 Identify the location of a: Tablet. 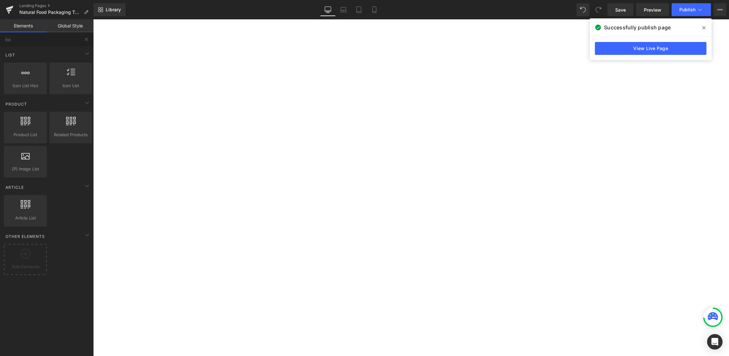
(359, 10).